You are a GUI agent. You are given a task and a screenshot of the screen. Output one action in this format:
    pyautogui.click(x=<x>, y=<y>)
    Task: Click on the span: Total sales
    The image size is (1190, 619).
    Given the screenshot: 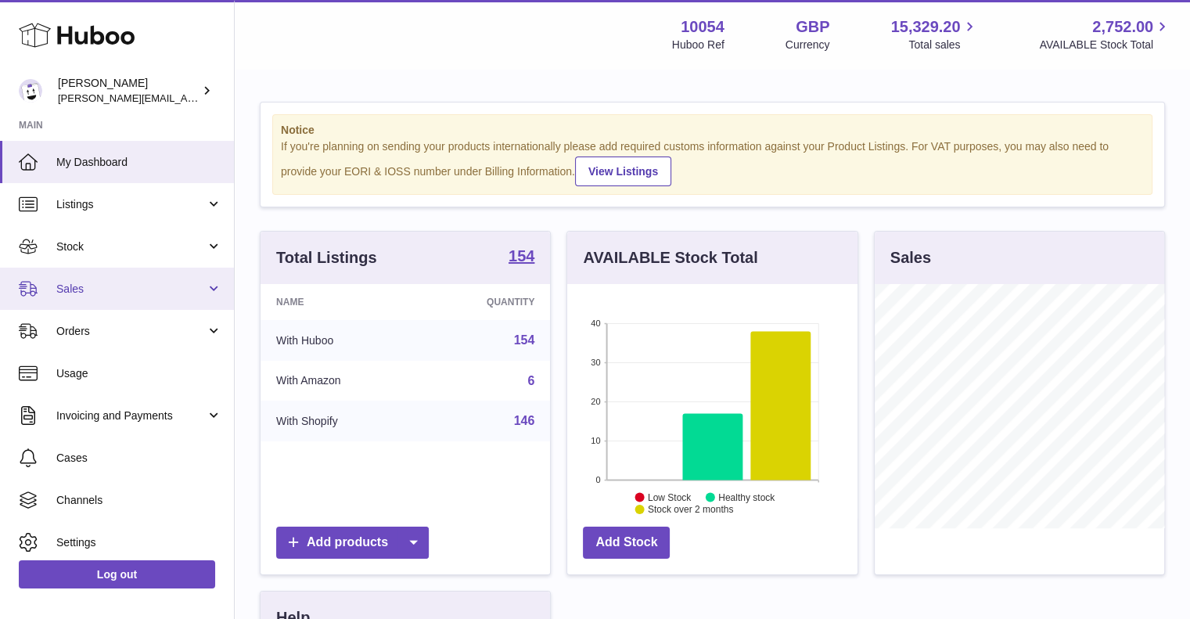 What is the action you would take?
    pyautogui.click(x=942, y=45)
    